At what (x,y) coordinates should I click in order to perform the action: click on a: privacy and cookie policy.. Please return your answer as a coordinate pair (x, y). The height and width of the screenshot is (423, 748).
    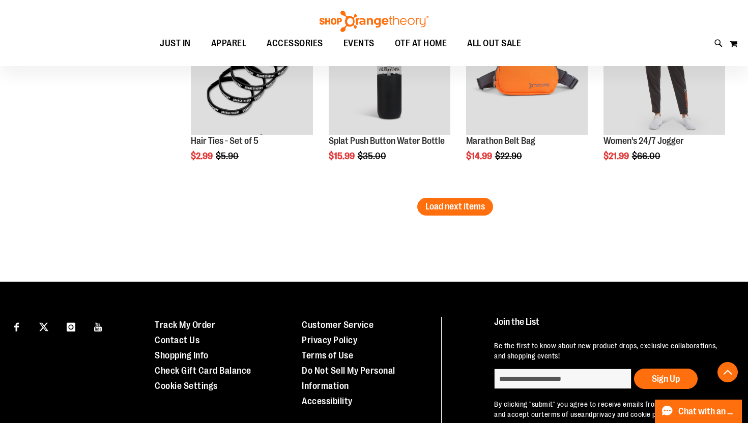
    Looking at the image, I should click on (633, 415).